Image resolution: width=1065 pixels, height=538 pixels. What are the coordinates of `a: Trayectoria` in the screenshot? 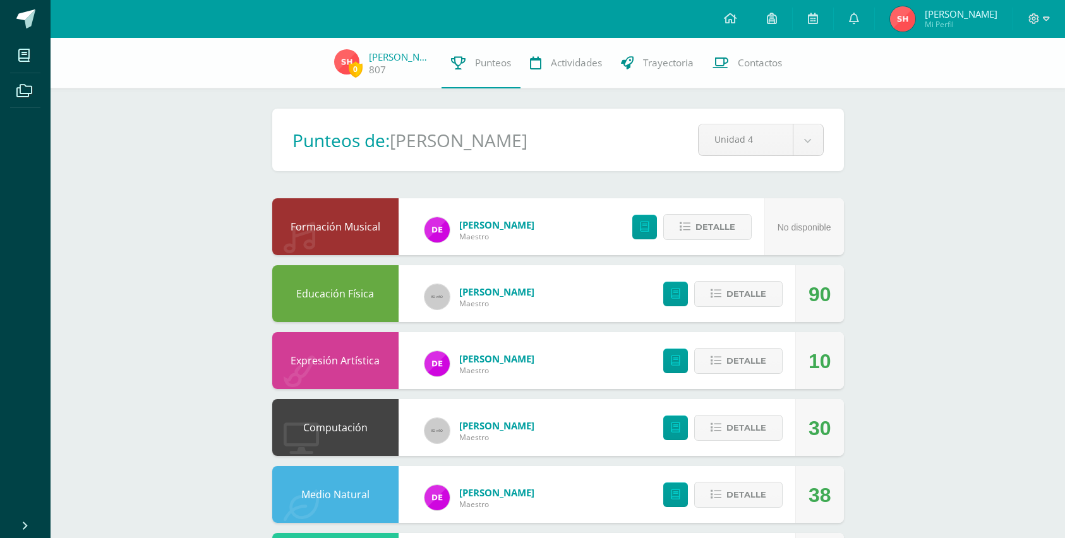 It's located at (657, 63).